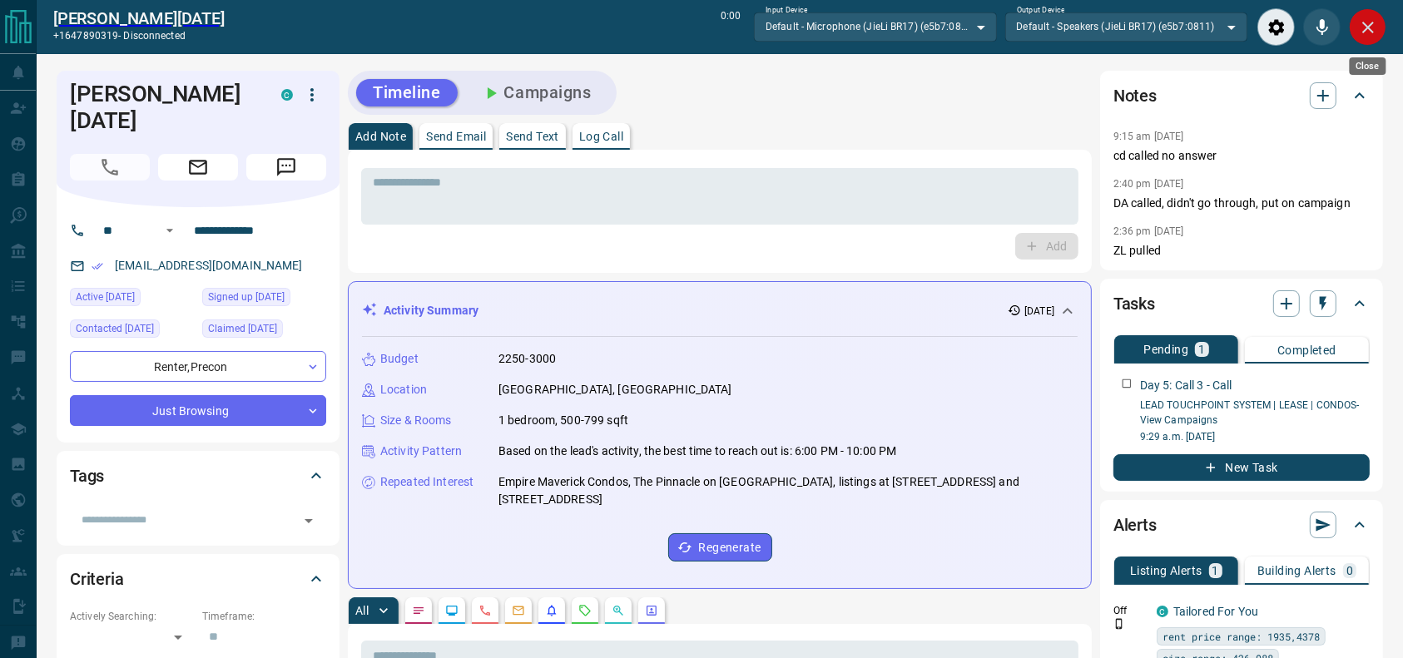 This screenshot has height=658, width=1403. What do you see at coordinates (427, 482) in the screenshot?
I see `p: Repeated Interest` at bounding box center [427, 482].